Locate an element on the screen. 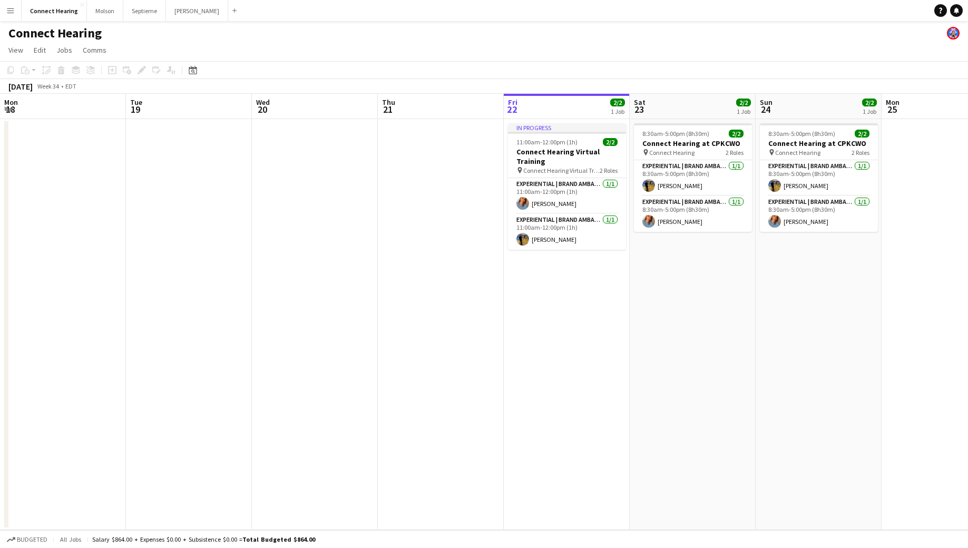  div: EDT is located at coordinates (71, 86).